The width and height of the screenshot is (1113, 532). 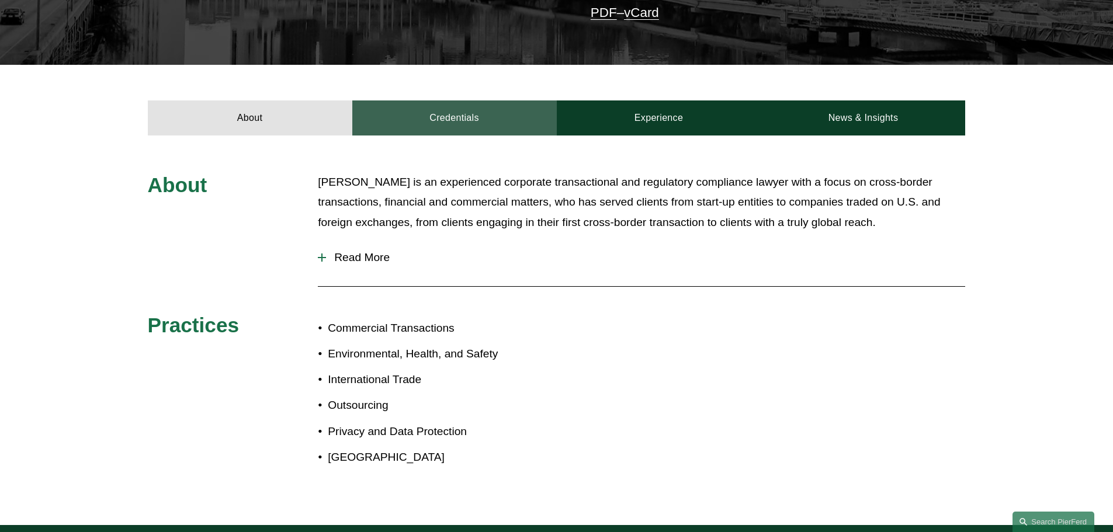 I want to click on a: vCard, so click(x=642, y=12).